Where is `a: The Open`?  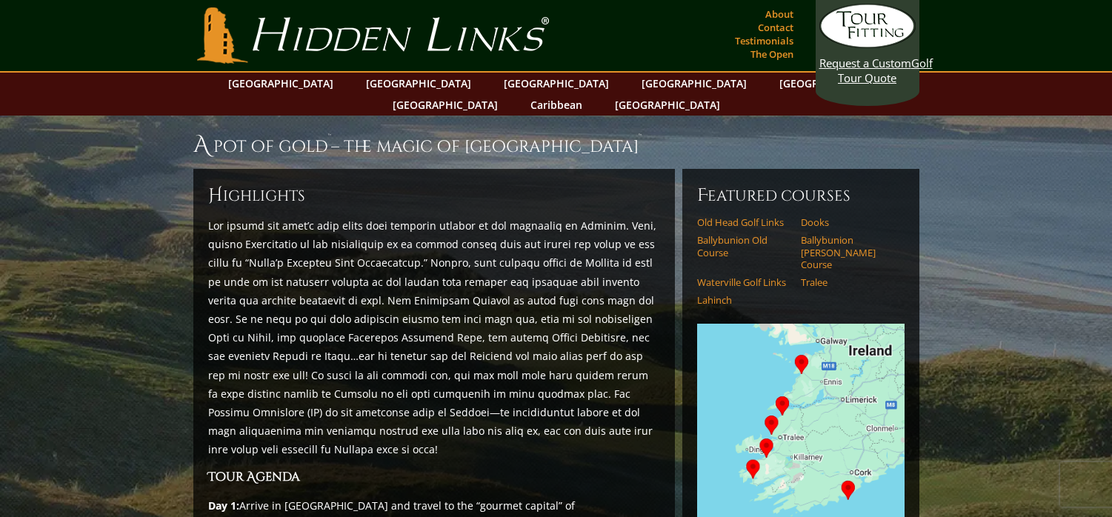
a: The Open is located at coordinates (772, 54).